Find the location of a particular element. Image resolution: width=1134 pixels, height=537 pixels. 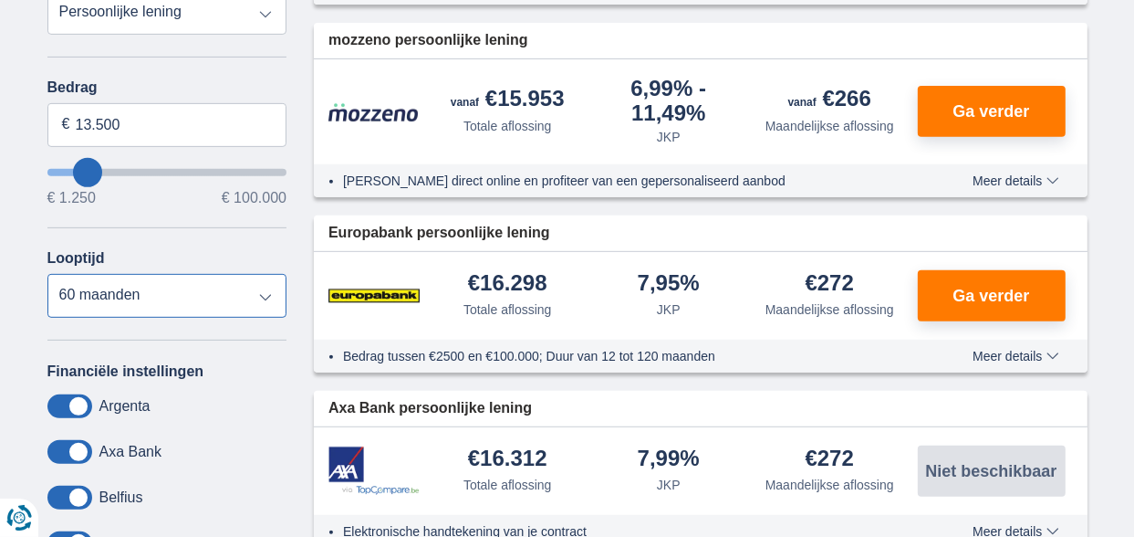

span: mozzeno persoonlijke lening is located at coordinates (428, 40).